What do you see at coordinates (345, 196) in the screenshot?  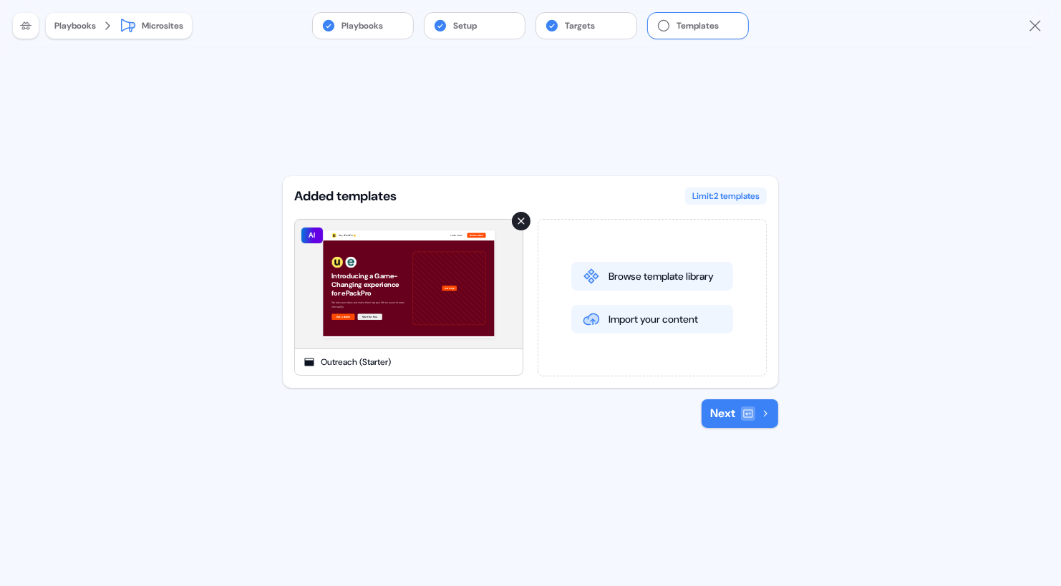 I see `div: Added templates` at bounding box center [345, 196].